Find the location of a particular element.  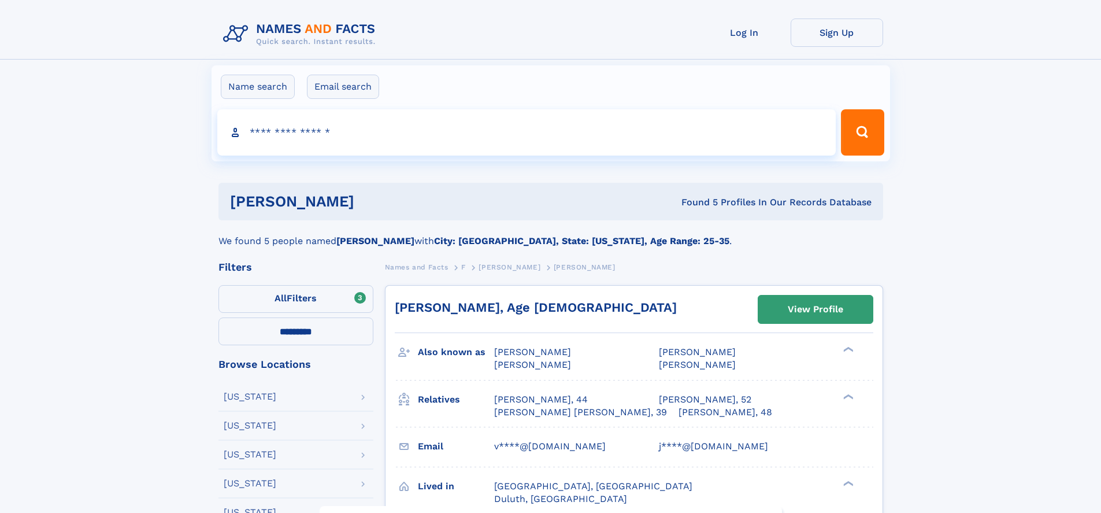

div: Filters is located at coordinates (296, 267).